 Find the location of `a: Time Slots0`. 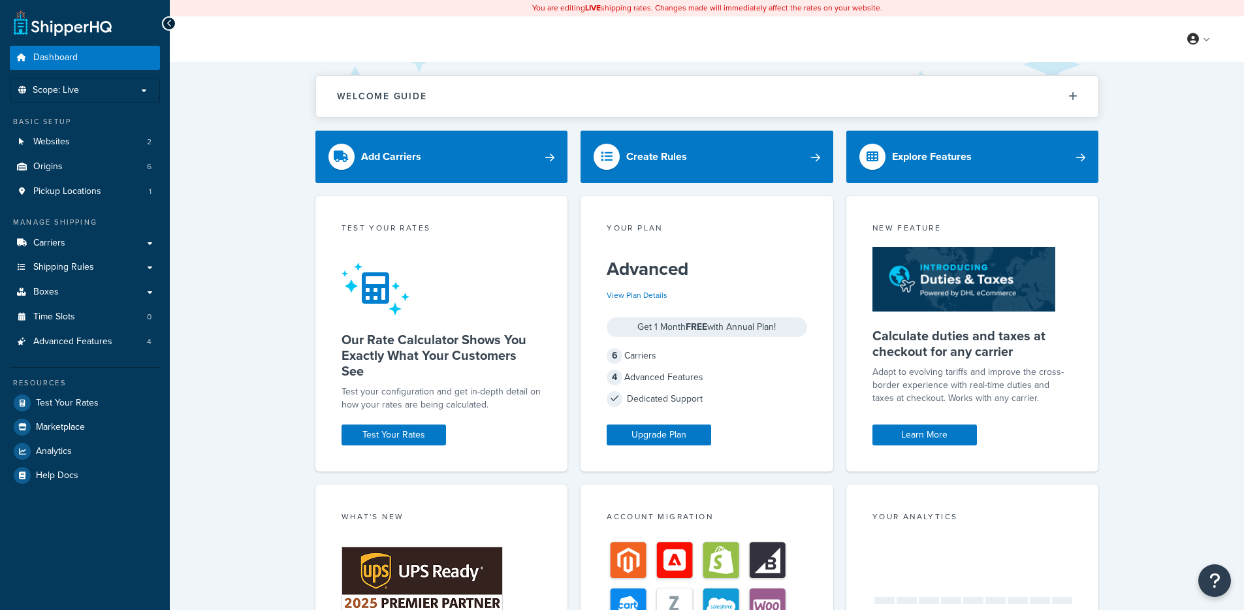

a: Time Slots0 is located at coordinates (85, 317).